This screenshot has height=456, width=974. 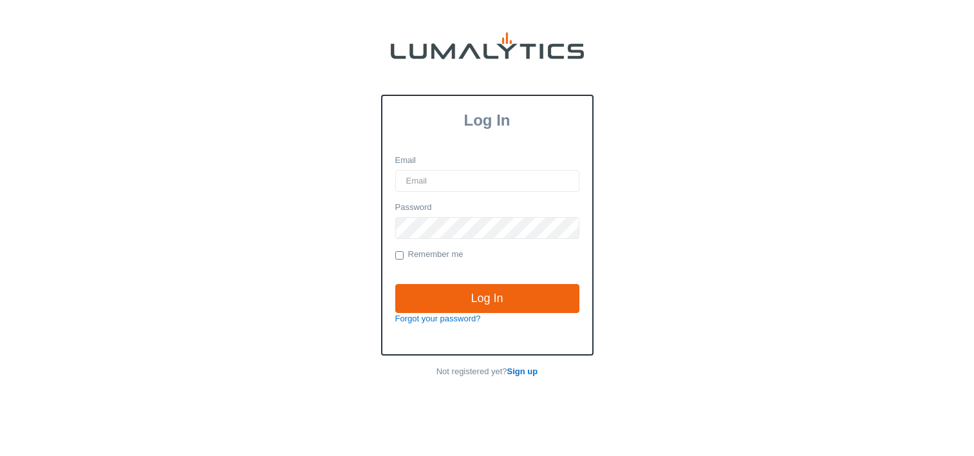 I want to click on p: Not registered yet?, so click(x=487, y=371).